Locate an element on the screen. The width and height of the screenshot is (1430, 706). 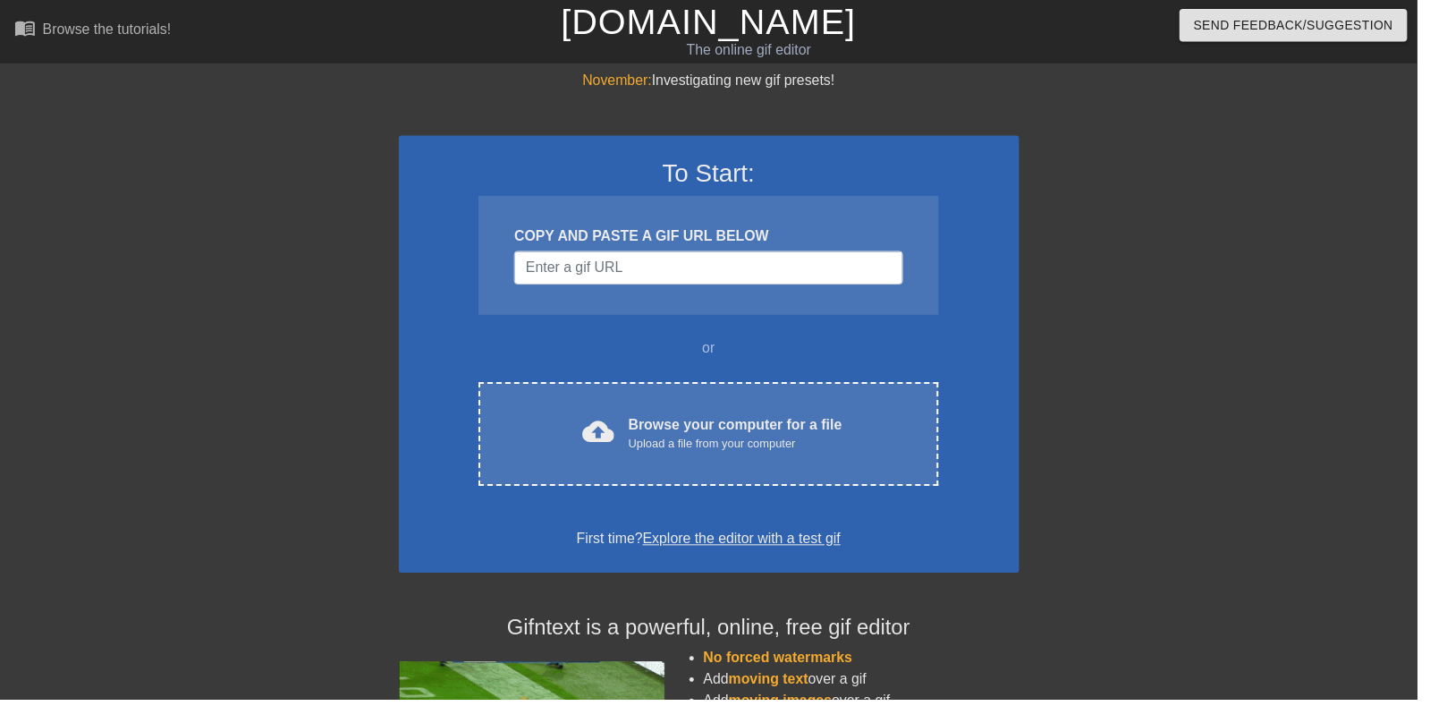
div: COPY AND PASTE A GIF URL BELOW is located at coordinates (715, 239).